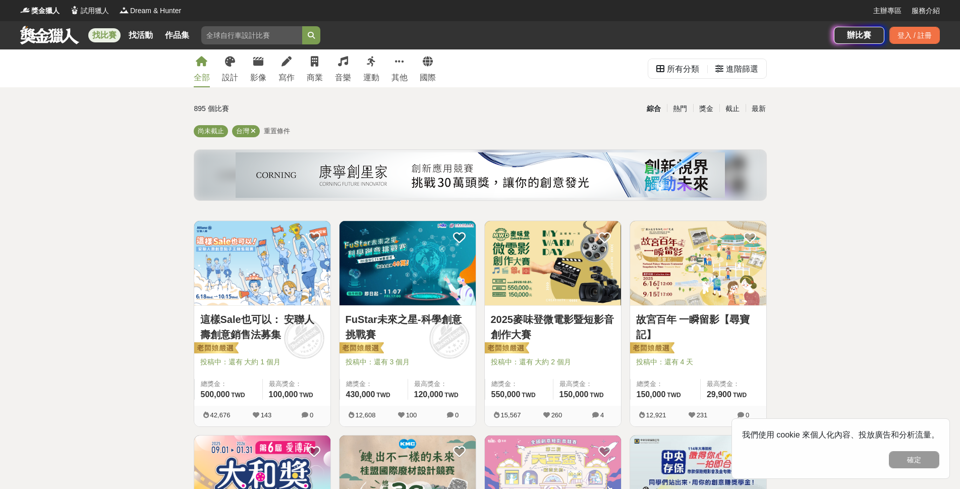 The height and width of the screenshot is (489, 960). I want to click on span: 12,608, so click(366, 415).